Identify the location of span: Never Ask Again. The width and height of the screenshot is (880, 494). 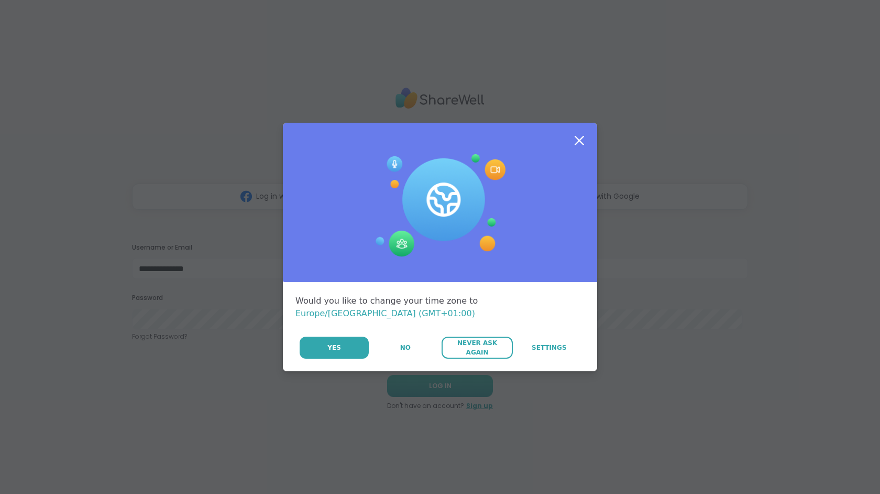
(477, 347).